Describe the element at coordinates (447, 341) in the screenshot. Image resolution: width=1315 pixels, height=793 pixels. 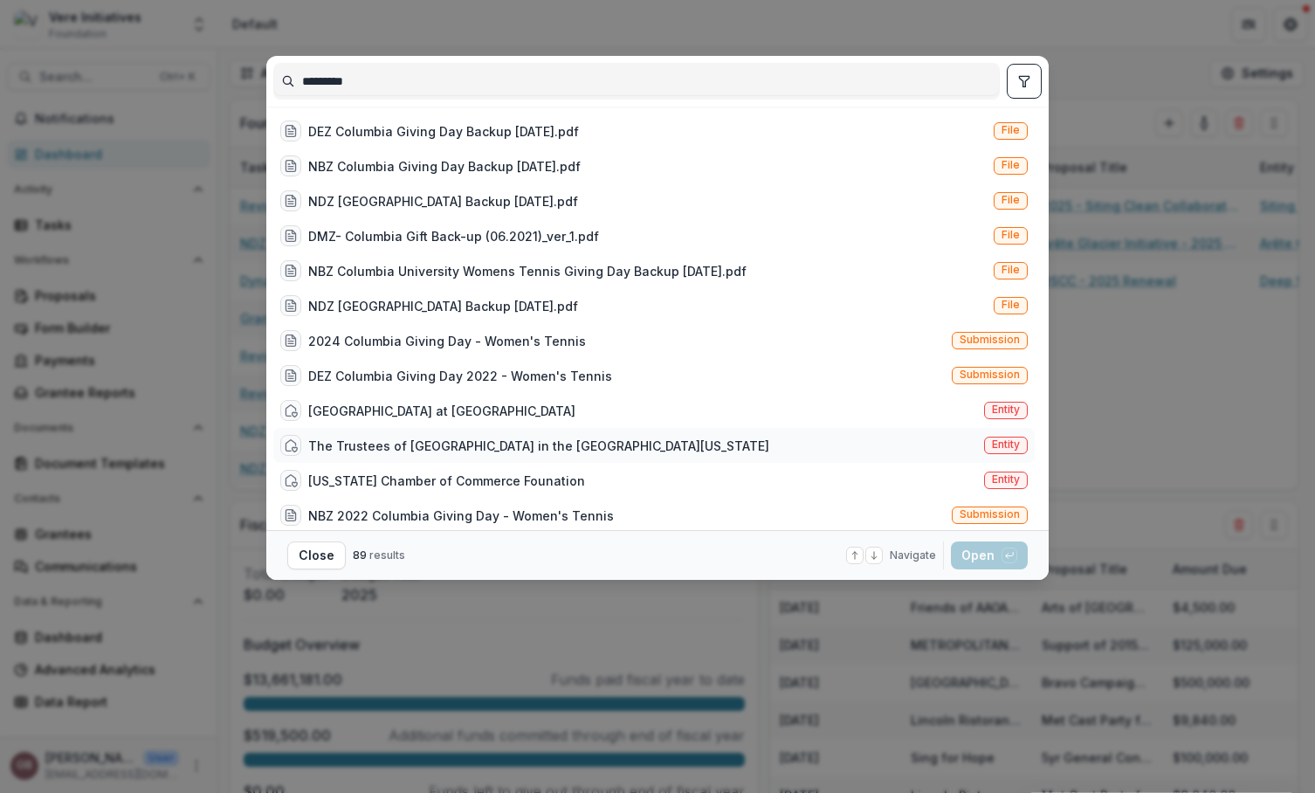
I see `div: 2024 Columbia Giving Day - Women's Tennis` at that location.